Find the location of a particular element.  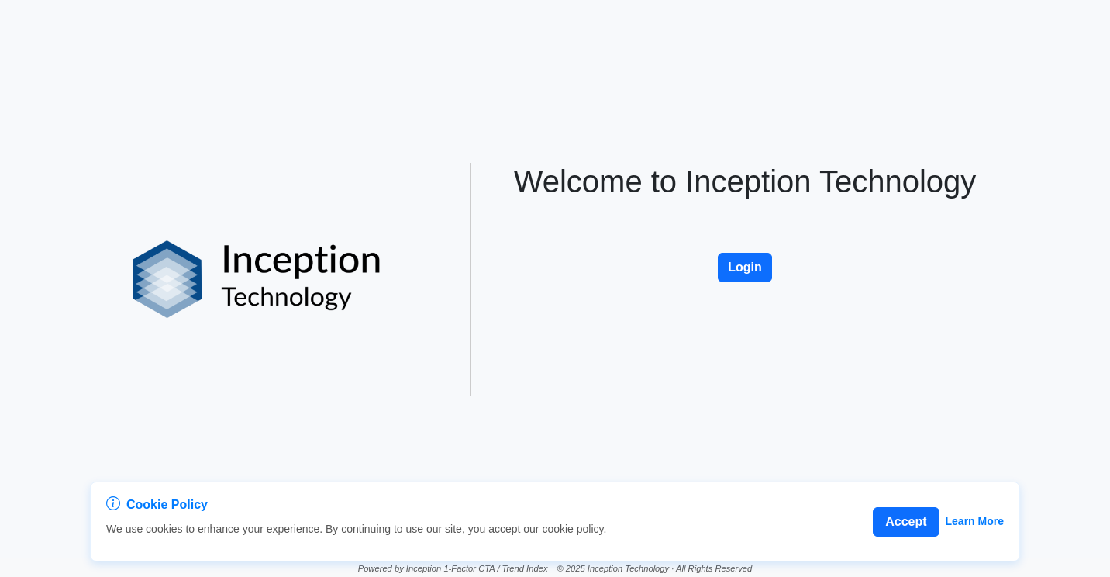

p: We use cookies to enhance your experience. By continuing to use our site, you accept our cookie p... is located at coordinates (356, 529).